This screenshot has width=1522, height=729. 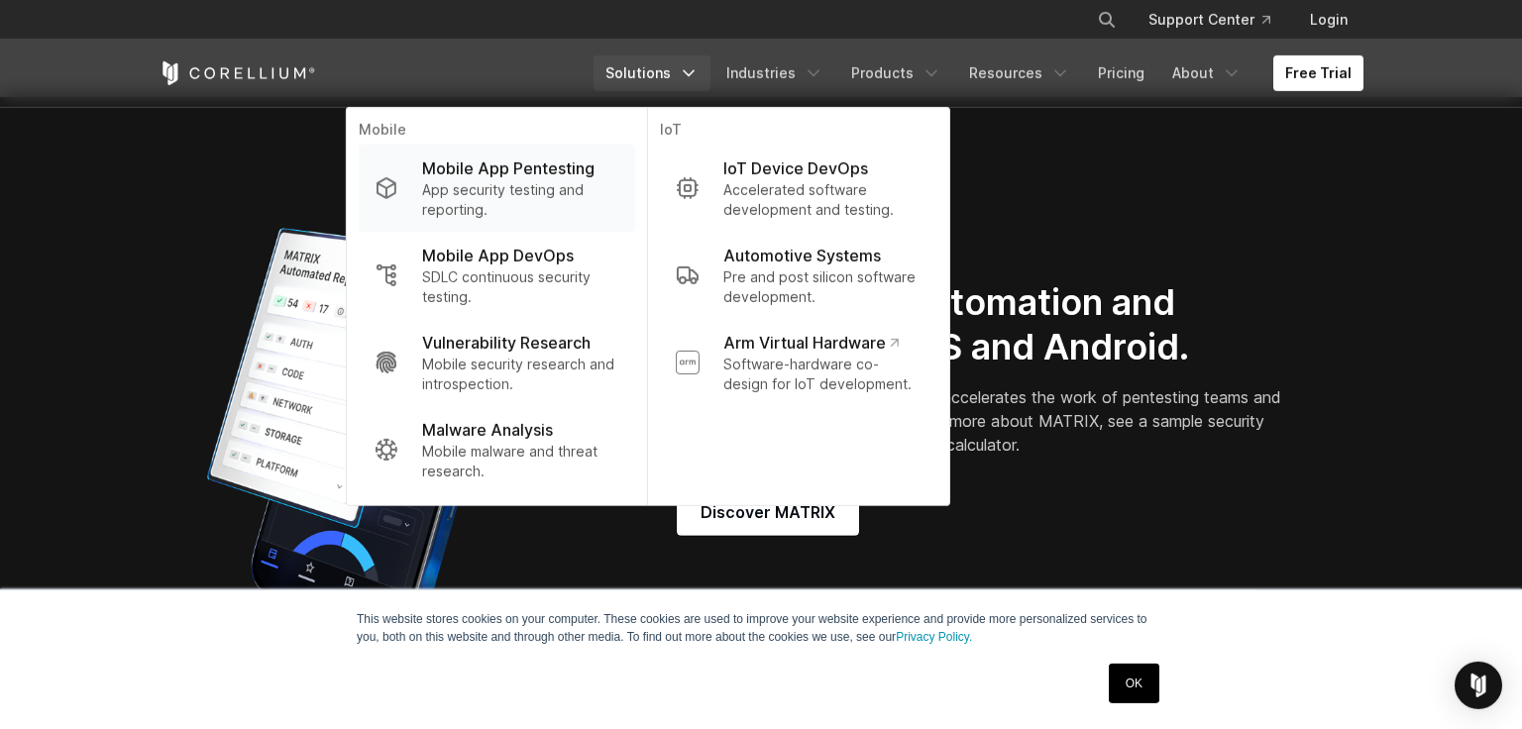 I want to click on p: IoT Device DevOps, so click(x=795, y=168).